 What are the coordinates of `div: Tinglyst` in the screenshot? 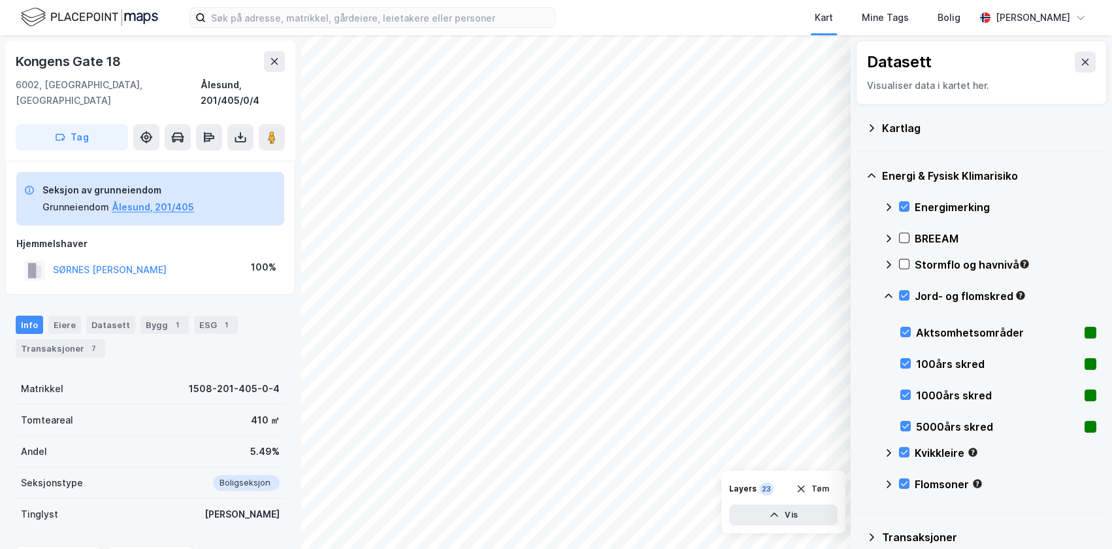 It's located at (39, 514).